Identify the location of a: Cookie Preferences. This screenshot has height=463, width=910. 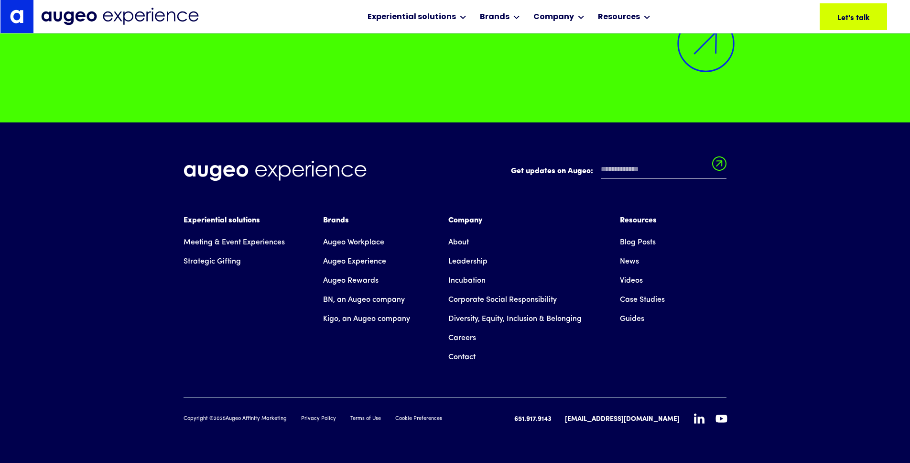
(419, 419).